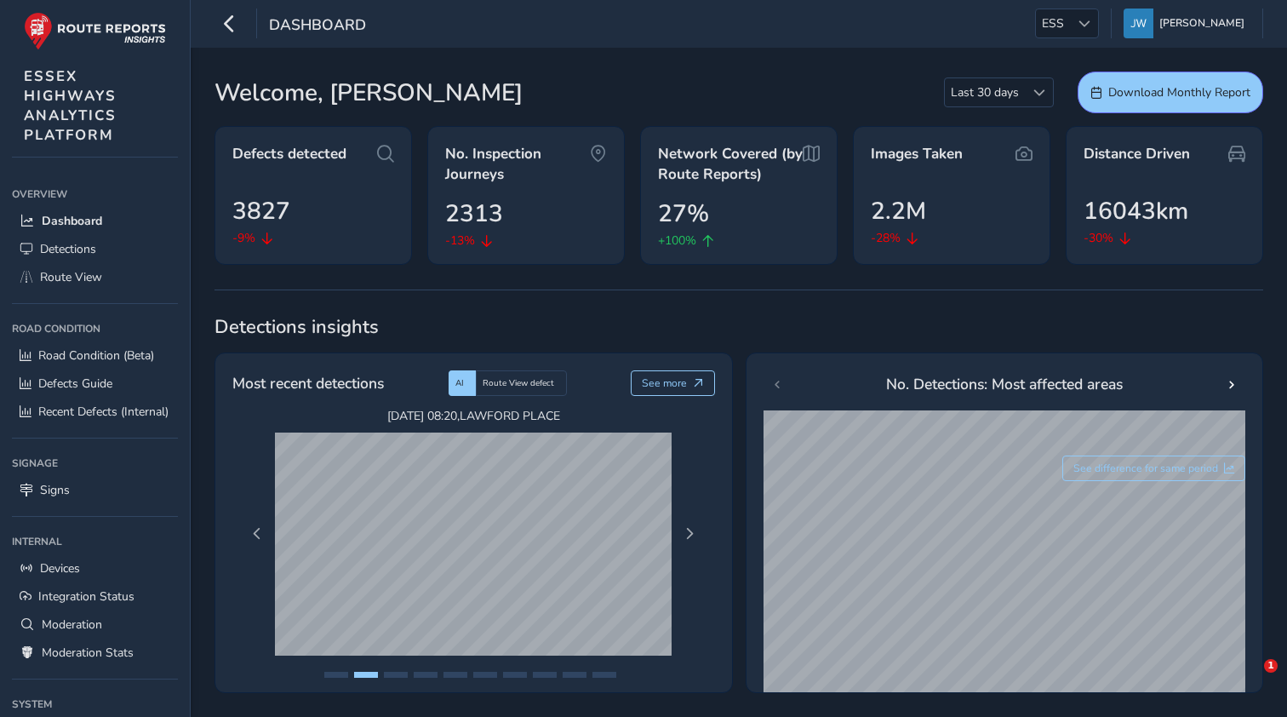 This screenshot has width=1287, height=717. Describe the element at coordinates (1136, 211) in the screenshot. I see `span: 16043km` at that location.